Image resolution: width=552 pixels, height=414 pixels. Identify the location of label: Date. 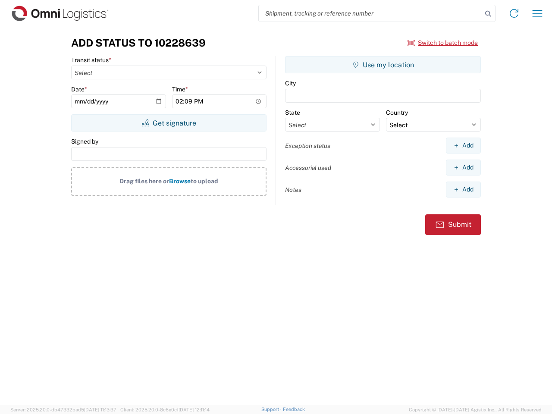
(79, 89).